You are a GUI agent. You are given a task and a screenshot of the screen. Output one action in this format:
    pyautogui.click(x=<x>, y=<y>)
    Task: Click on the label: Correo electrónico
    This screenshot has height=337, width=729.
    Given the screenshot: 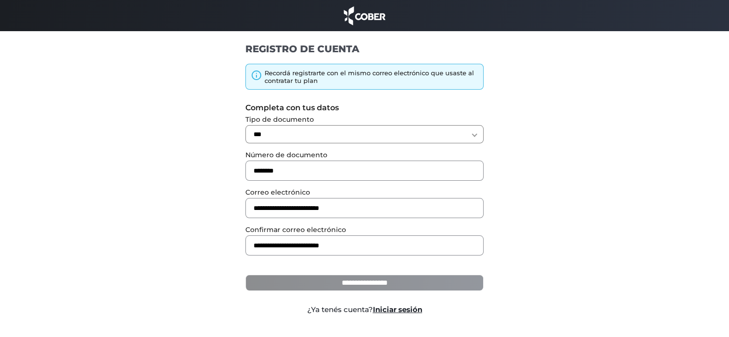 What is the action you would take?
    pyautogui.click(x=364, y=192)
    